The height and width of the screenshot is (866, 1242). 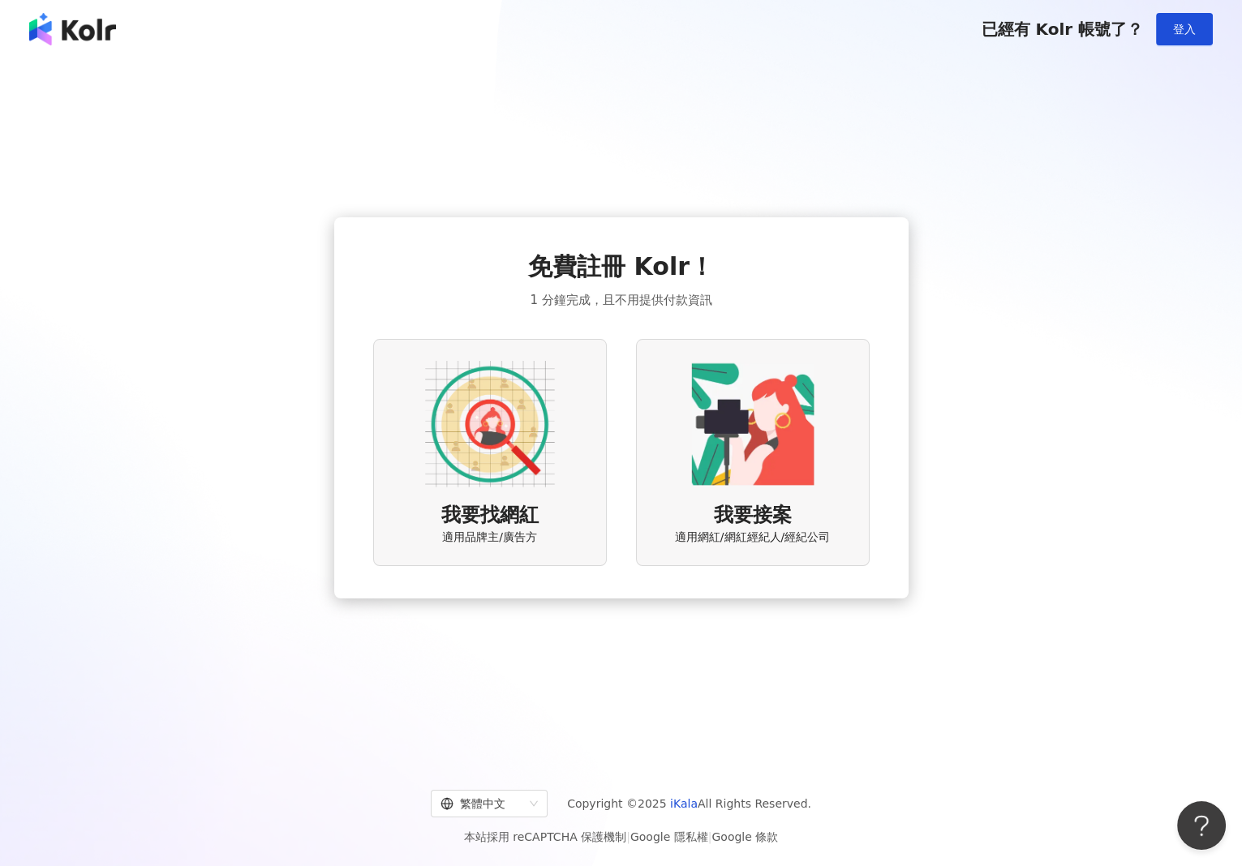 I want to click on img: logo, so click(x=72, y=29).